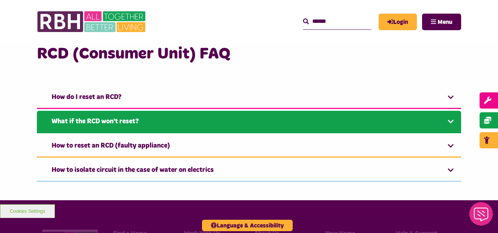 Image resolution: width=498 pixels, height=233 pixels. I want to click on img: RBH, so click(92, 22).